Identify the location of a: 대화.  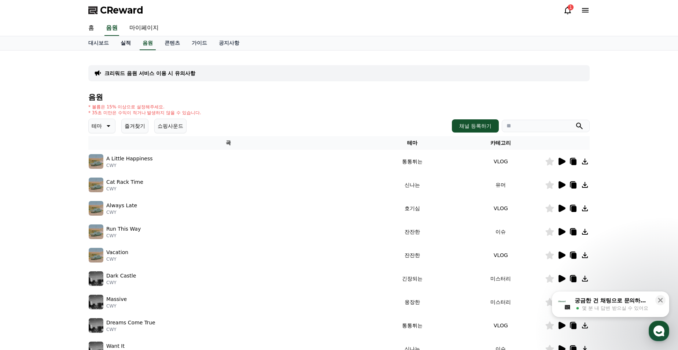
(71, 241).